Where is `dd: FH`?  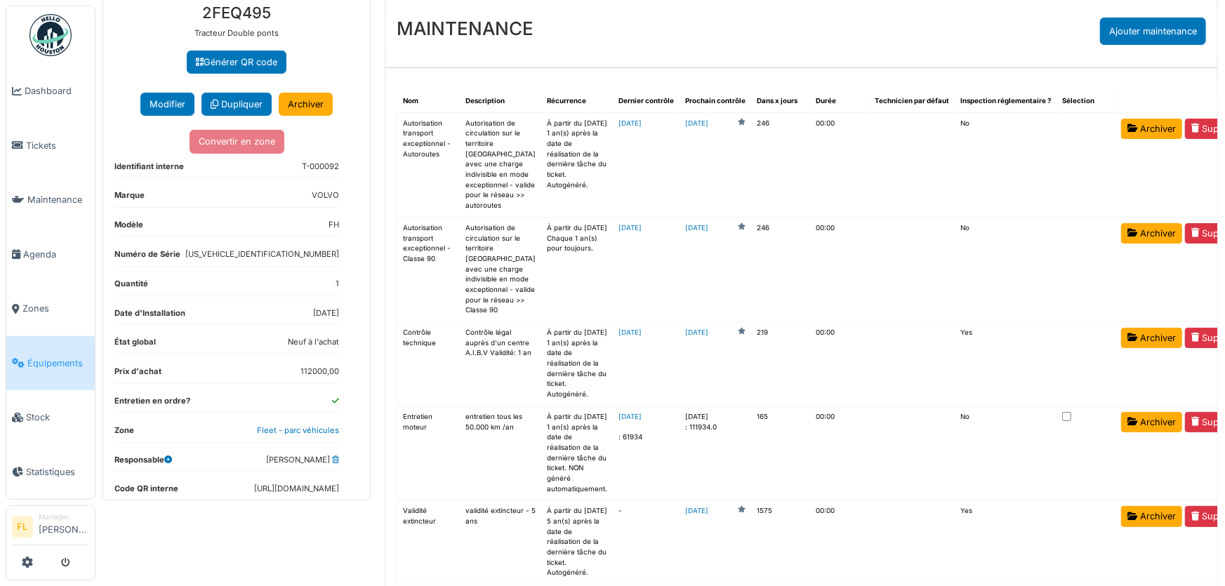
dd: FH is located at coordinates (333, 225).